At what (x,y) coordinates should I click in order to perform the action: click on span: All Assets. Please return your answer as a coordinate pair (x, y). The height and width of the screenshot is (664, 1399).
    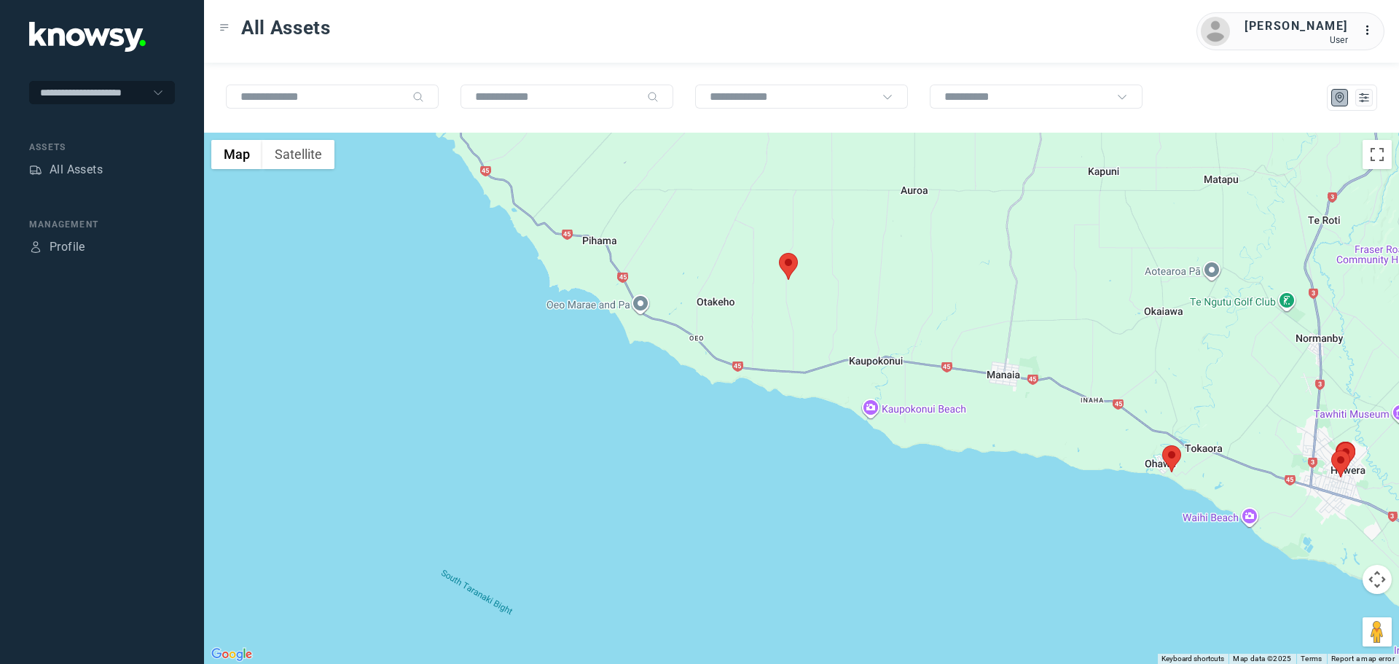
    Looking at the image, I should click on (286, 28).